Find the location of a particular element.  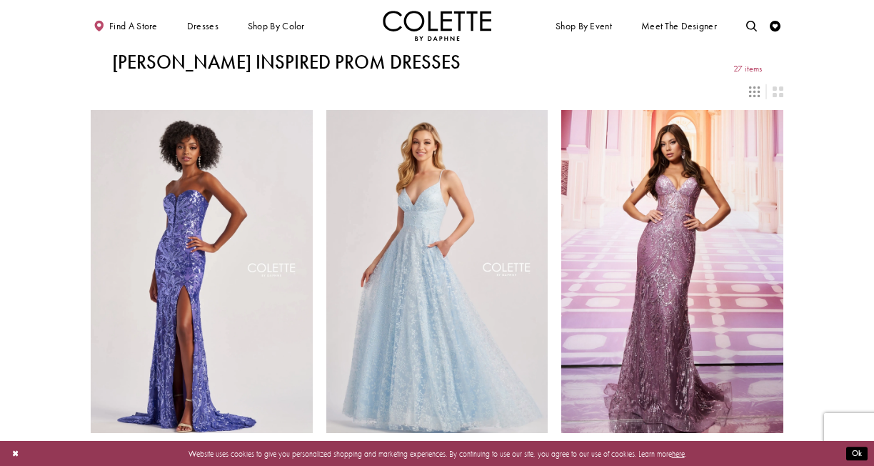

span: Dresses is located at coordinates (203, 26).